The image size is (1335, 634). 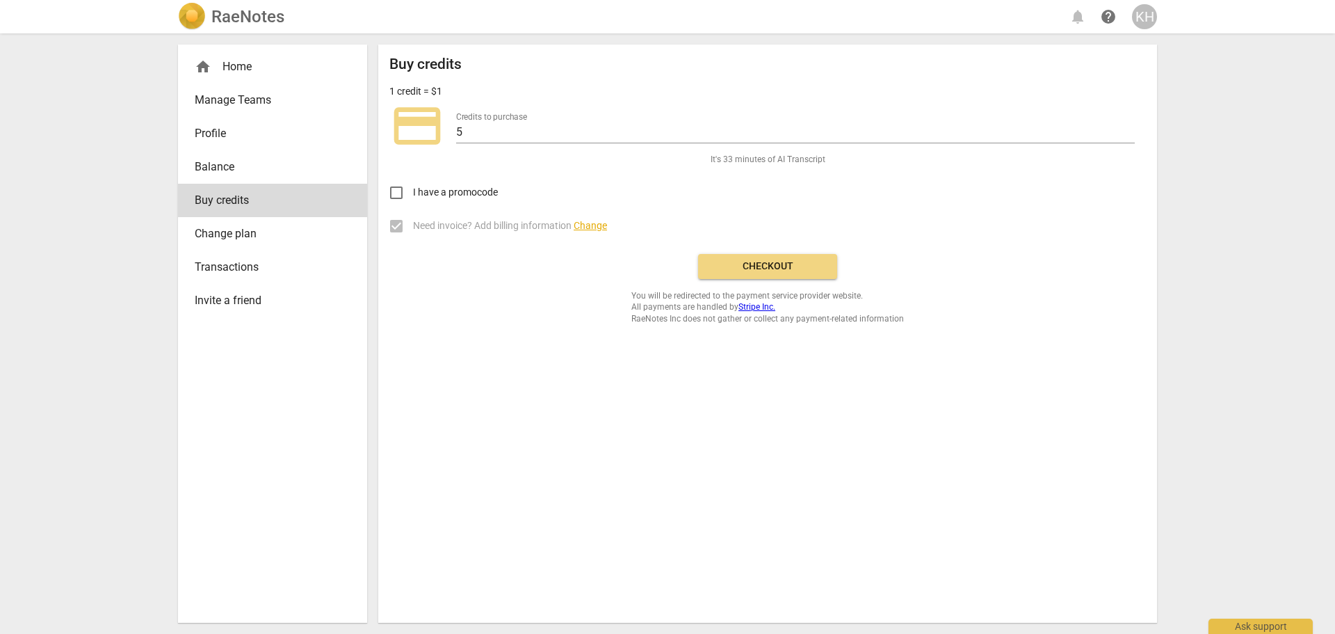 What do you see at coordinates (1261, 626) in the screenshot?
I see `div: Ask support` at bounding box center [1261, 626].